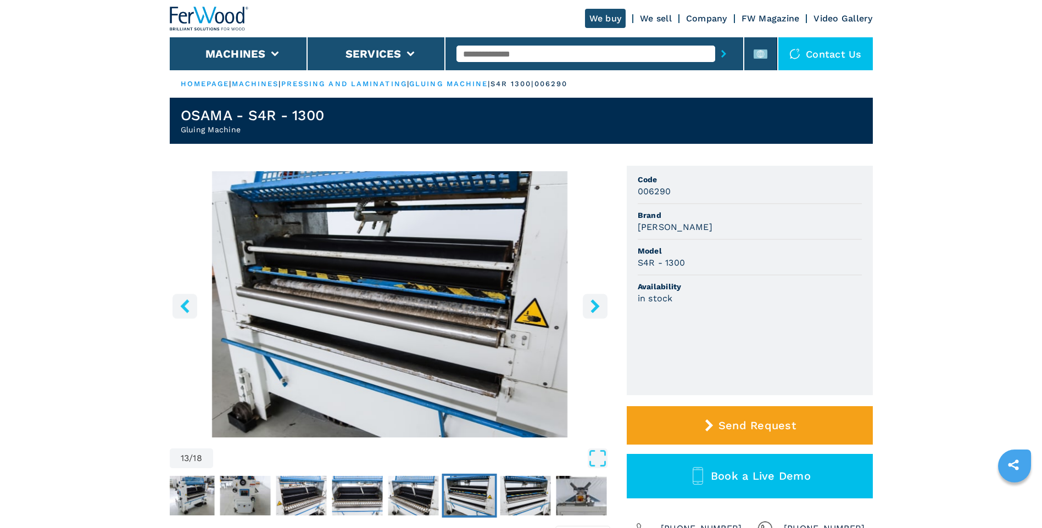  I want to click on a: We sell, so click(656, 18).